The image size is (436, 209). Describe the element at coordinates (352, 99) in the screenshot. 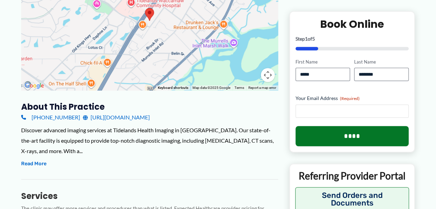

I see `label: Your Email Address` at that location.